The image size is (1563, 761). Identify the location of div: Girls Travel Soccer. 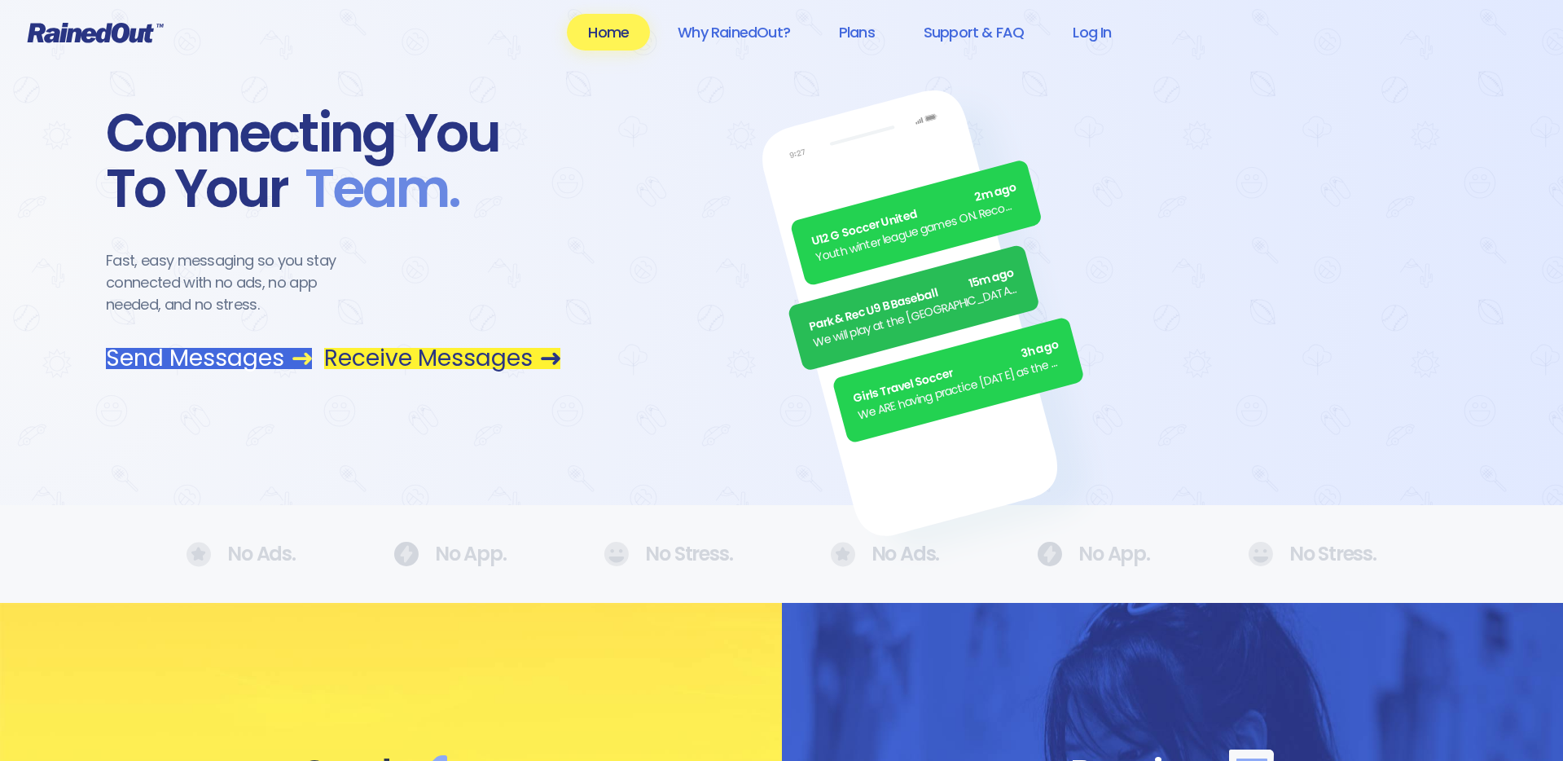
(956, 372).